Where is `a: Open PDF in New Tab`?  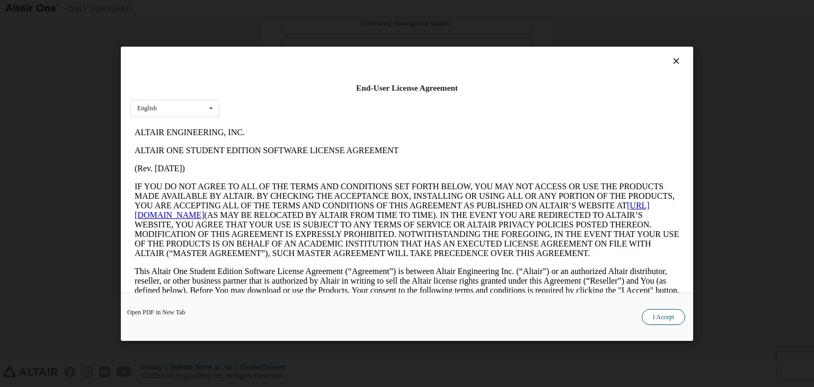 a: Open PDF in New Tab is located at coordinates (156, 312).